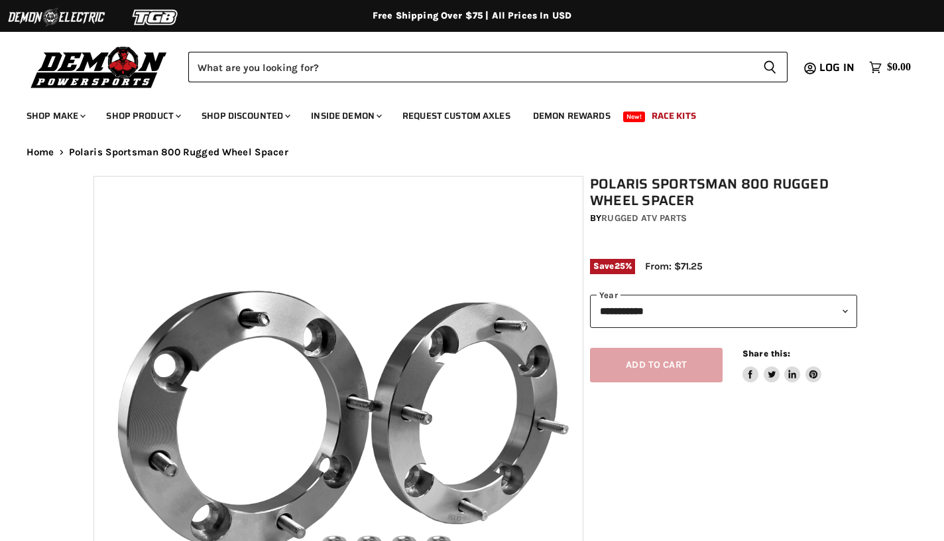 This screenshot has height=541, width=944. Describe the element at coordinates (674, 266) in the screenshot. I see `span: From: $71.25` at that location.